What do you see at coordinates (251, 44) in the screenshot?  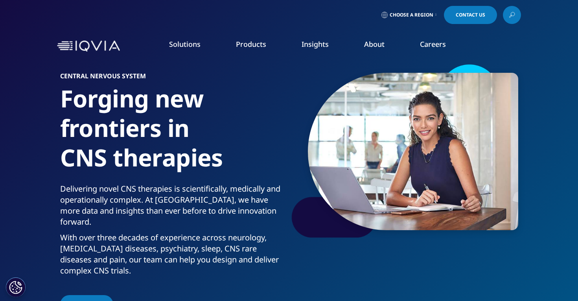 I see `a: Products` at bounding box center [251, 44].